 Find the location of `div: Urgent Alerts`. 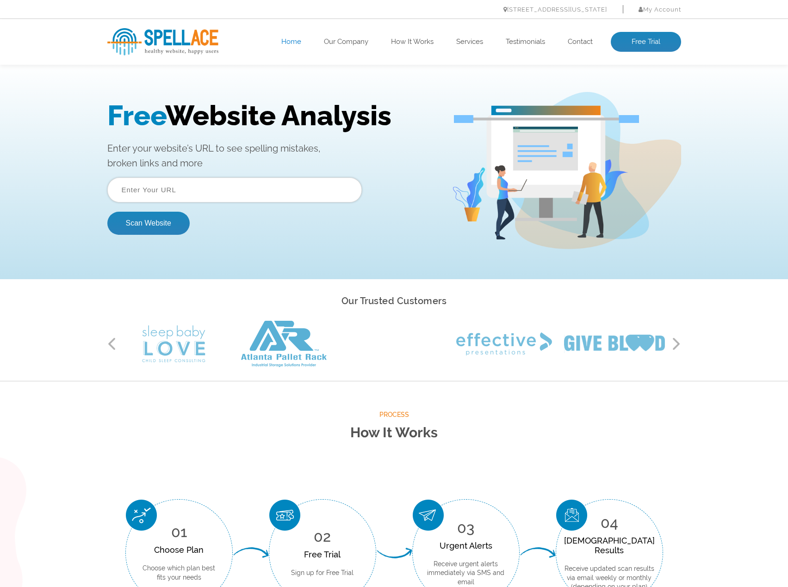

div: Urgent Alerts is located at coordinates (466, 546).